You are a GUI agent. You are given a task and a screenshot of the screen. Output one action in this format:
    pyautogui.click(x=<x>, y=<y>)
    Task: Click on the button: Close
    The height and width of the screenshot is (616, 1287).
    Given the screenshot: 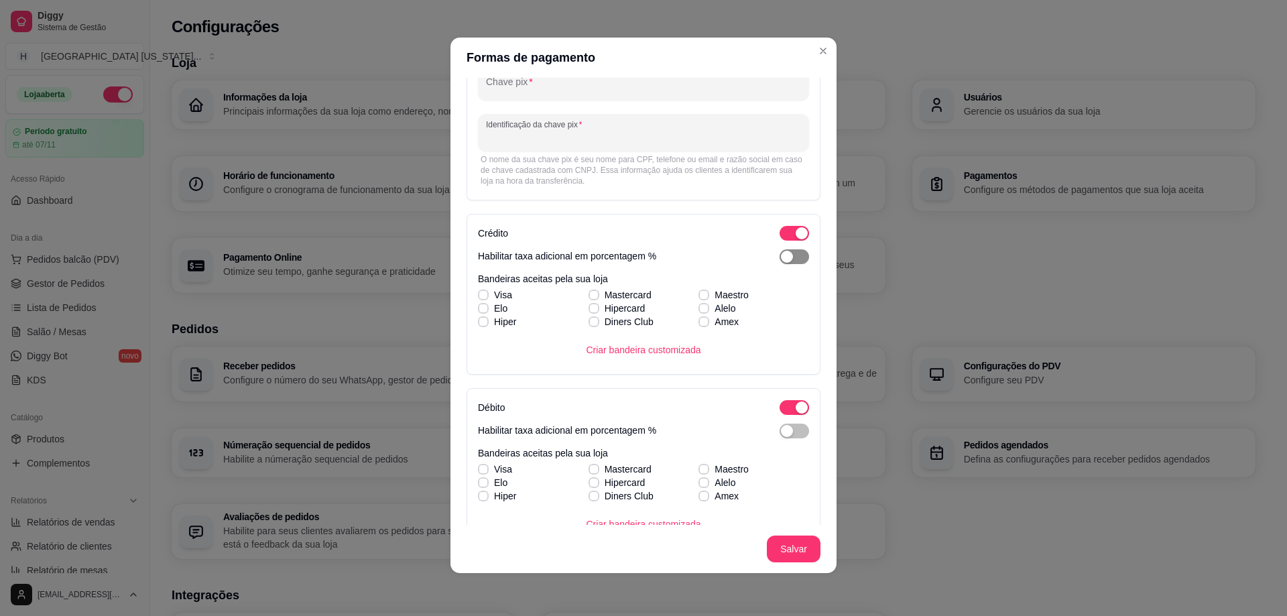 What is the action you would take?
    pyautogui.click(x=823, y=51)
    